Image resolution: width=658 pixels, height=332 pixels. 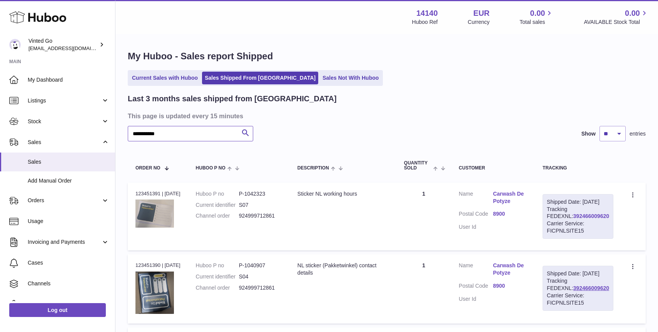 I want to click on span: My Dashboard, so click(x=68, y=80).